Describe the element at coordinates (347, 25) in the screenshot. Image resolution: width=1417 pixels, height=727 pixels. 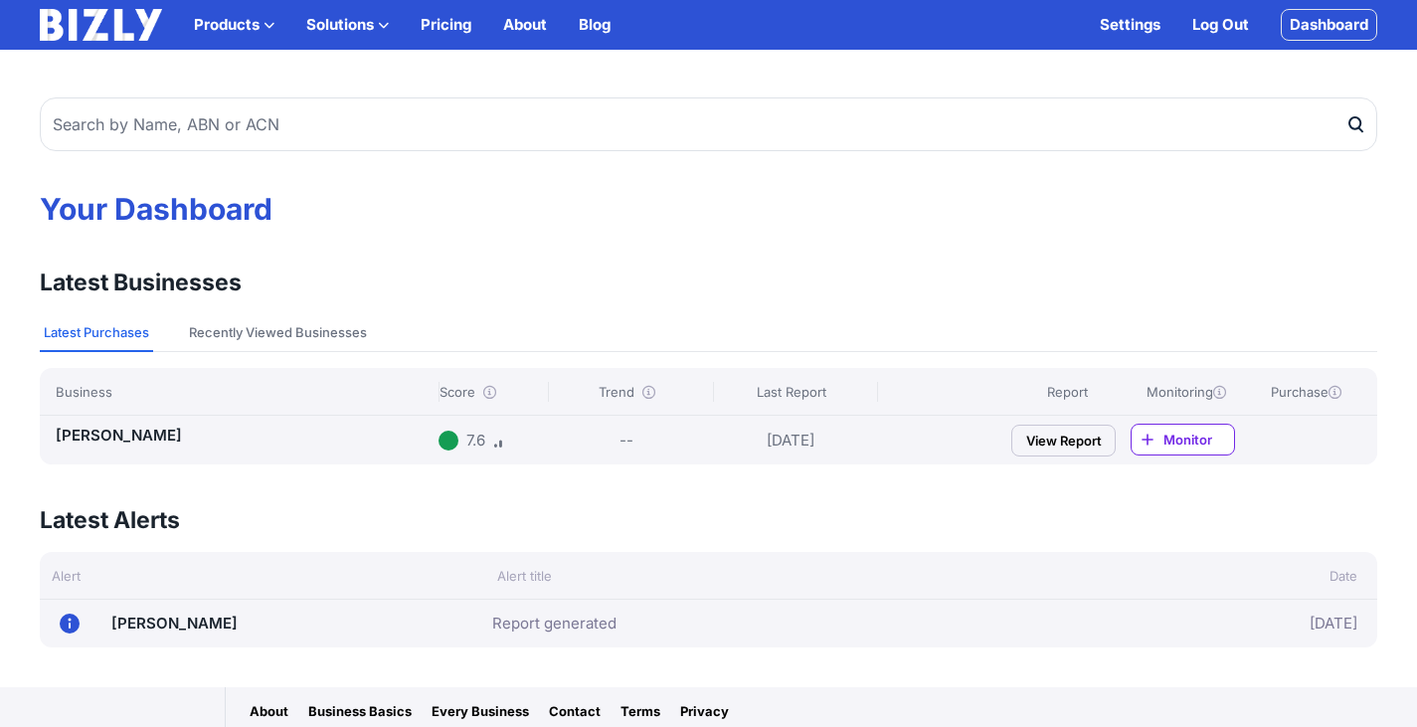
I see `button: Solutions` at that location.